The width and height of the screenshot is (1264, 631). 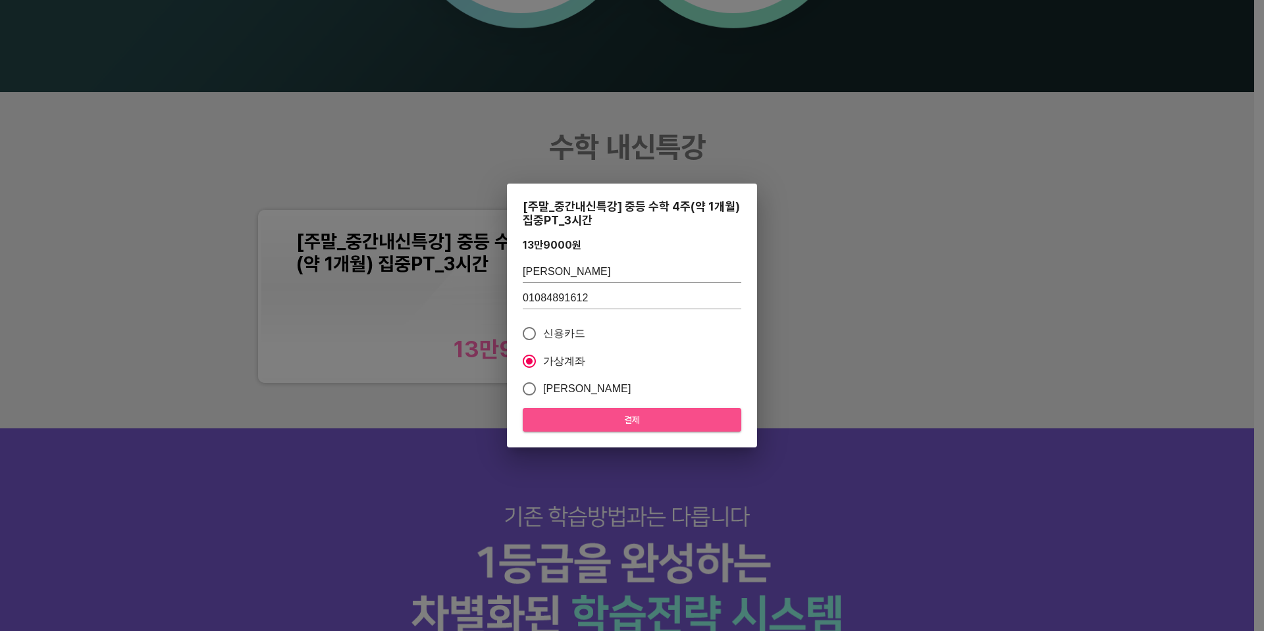 What do you see at coordinates (632, 299) in the screenshot?
I see `input: 학생 연락처` at bounding box center [632, 299].